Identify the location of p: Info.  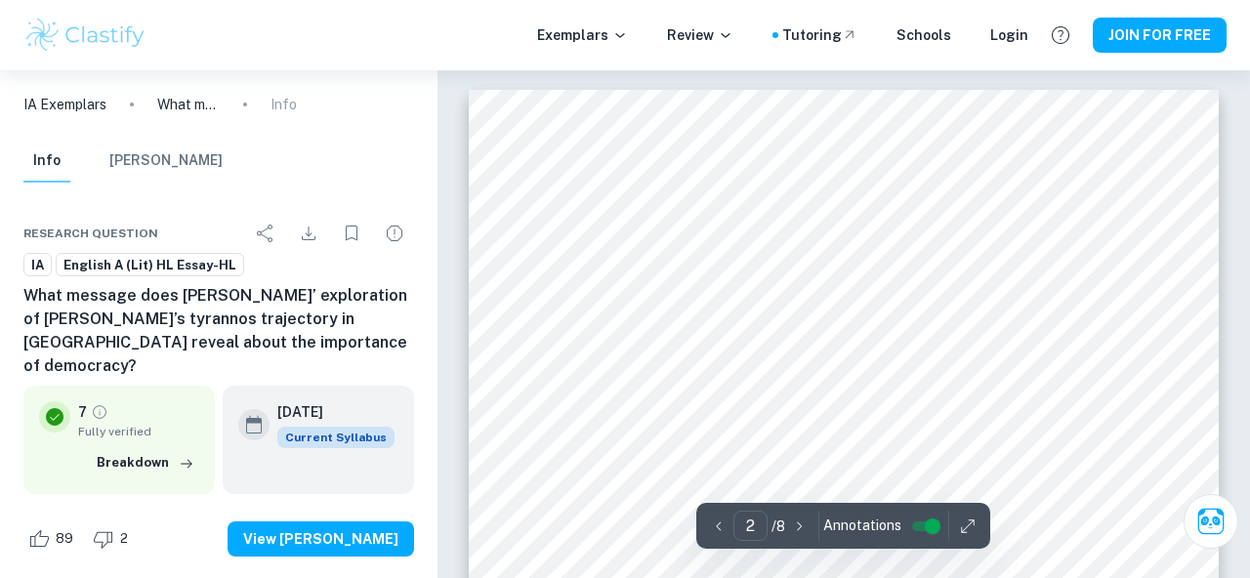
(283, 105).